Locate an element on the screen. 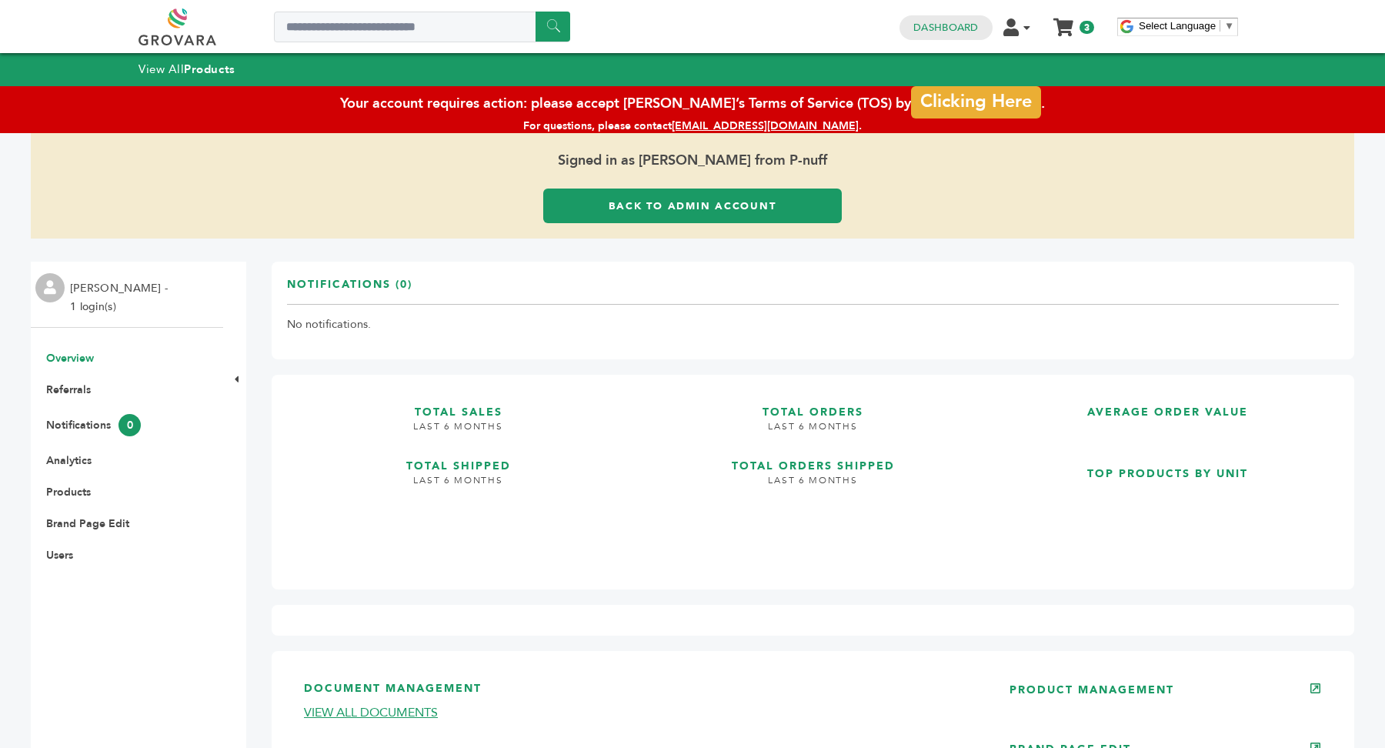  a: Referrals is located at coordinates (68, 389).